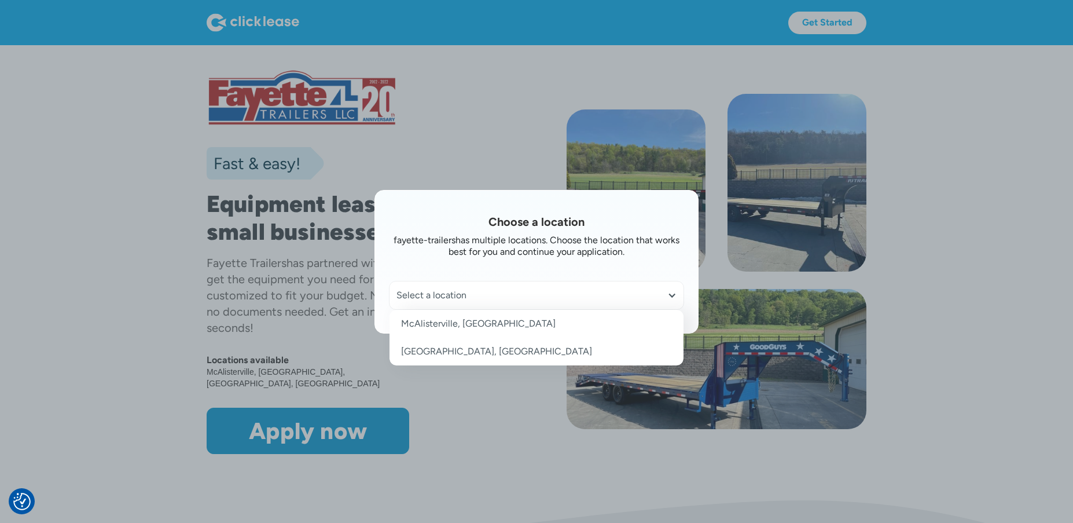 Image resolution: width=1073 pixels, height=523 pixels. Describe the element at coordinates (537, 222) in the screenshot. I see `h1: Choose a location` at that location.